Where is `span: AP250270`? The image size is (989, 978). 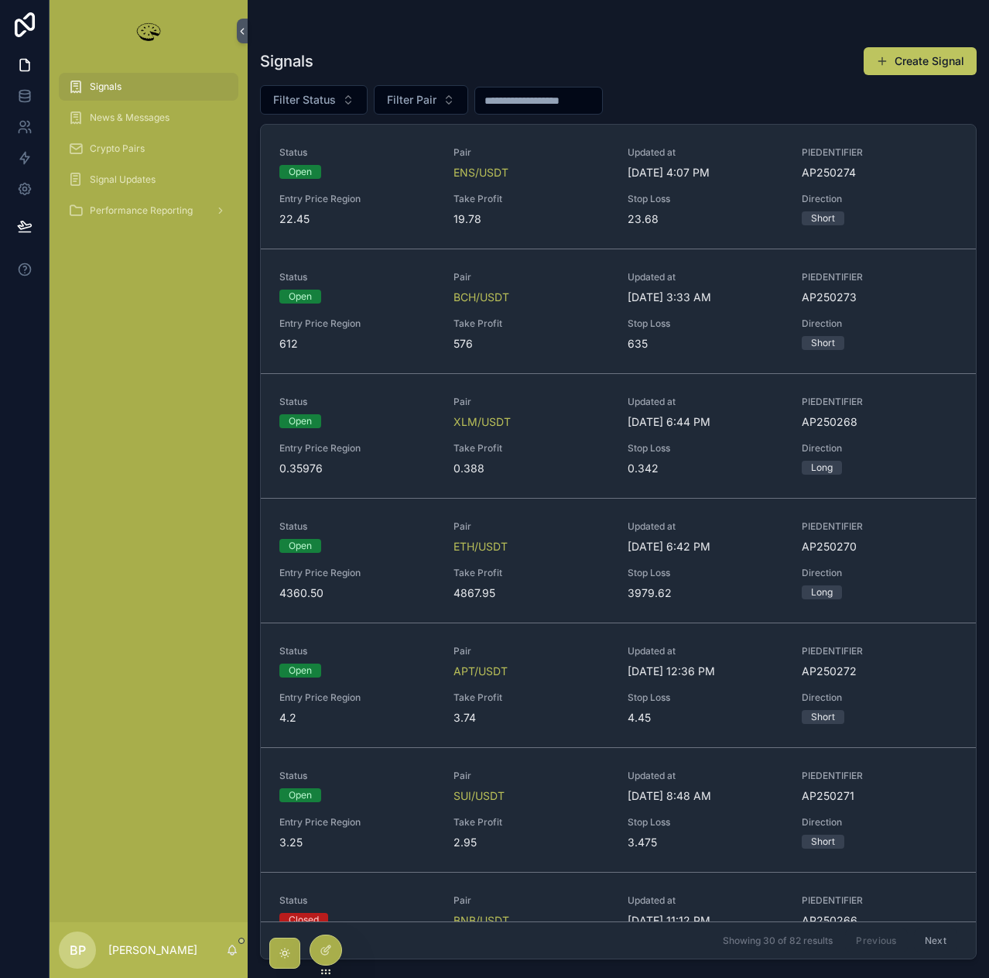 span: AP250270 is located at coordinates (879, 547).